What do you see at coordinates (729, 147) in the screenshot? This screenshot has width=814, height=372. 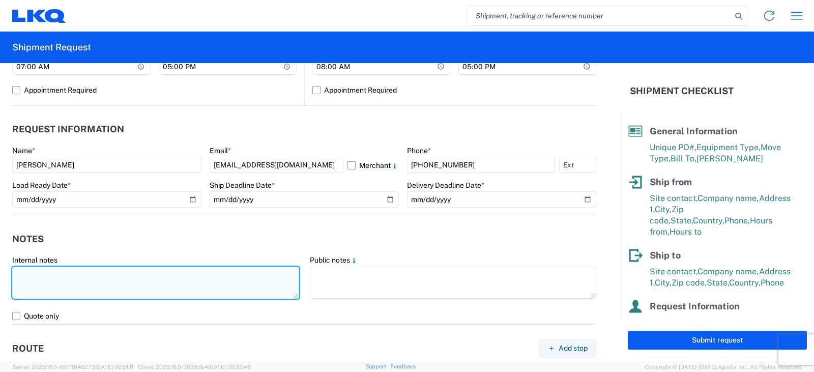 I see `span: Equipment Type,` at bounding box center [729, 147].